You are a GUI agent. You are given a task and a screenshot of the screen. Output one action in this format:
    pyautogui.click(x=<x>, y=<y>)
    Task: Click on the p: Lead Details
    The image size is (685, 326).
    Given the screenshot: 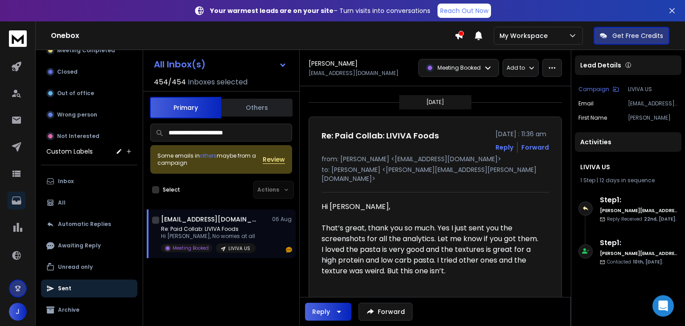 What is the action you would take?
    pyautogui.click(x=601, y=65)
    